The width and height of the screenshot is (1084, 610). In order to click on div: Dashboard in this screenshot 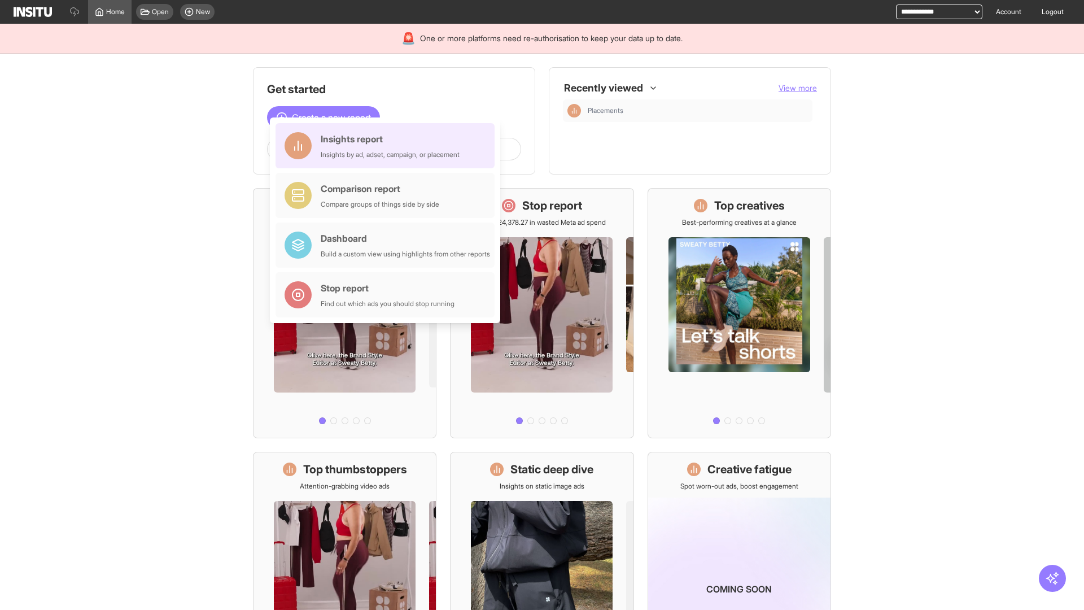, I will do `click(405, 238)`.